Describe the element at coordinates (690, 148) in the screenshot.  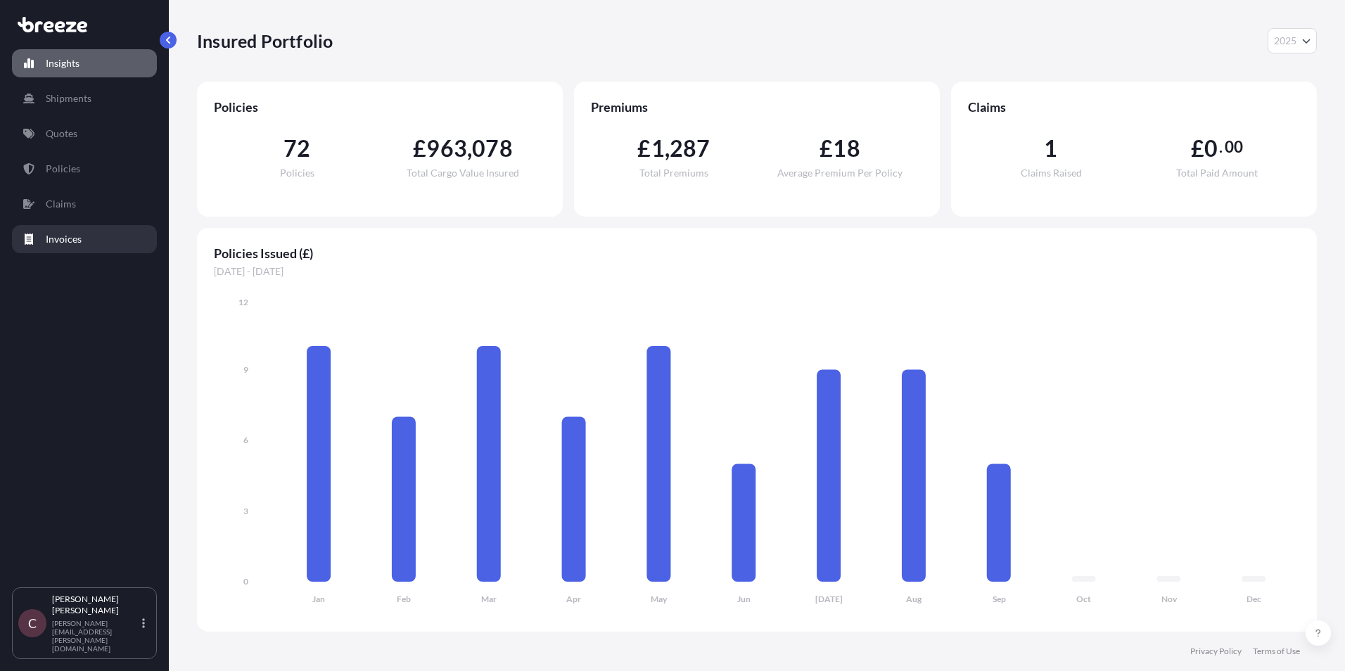
I see `span: 287` at that location.